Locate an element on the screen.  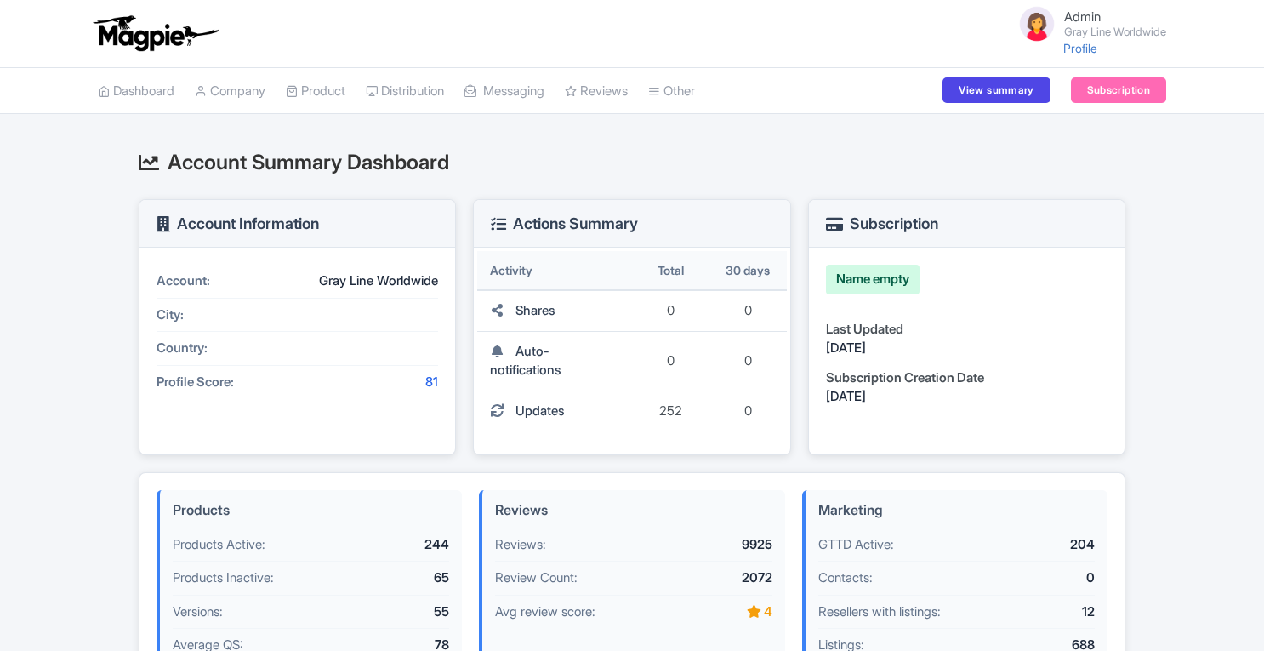
div: Resellers with listings: is located at coordinates (908, 612).